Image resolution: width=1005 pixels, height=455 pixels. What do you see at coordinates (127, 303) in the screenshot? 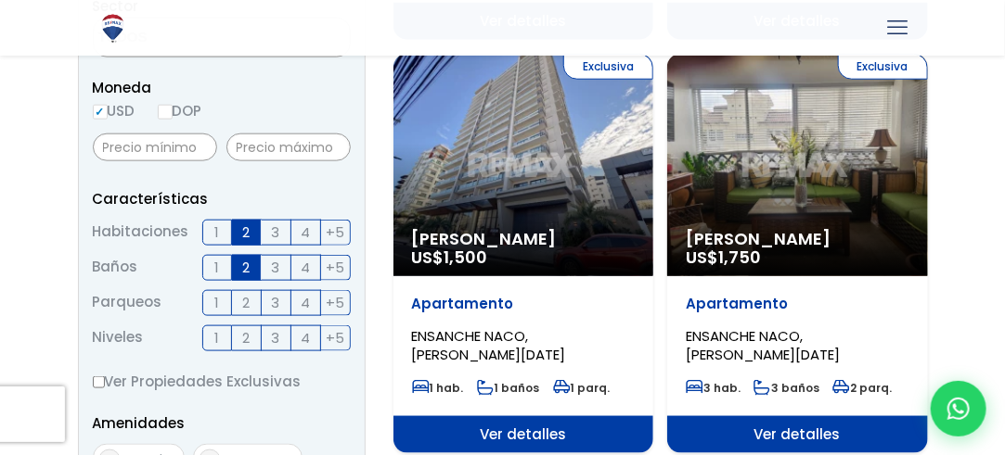
I see `span: Parqueos` at bounding box center [127, 303].